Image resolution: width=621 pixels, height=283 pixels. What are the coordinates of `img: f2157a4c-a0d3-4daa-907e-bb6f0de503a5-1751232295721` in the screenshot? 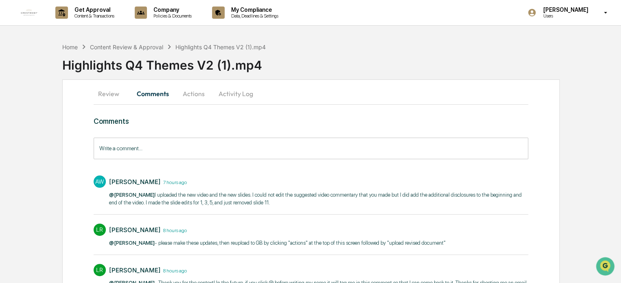 It's located at (10, 10).